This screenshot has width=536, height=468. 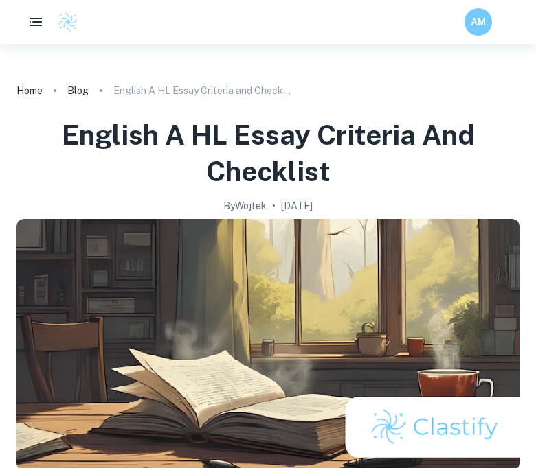 I want to click on button: AM, so click(x=478, y=22).